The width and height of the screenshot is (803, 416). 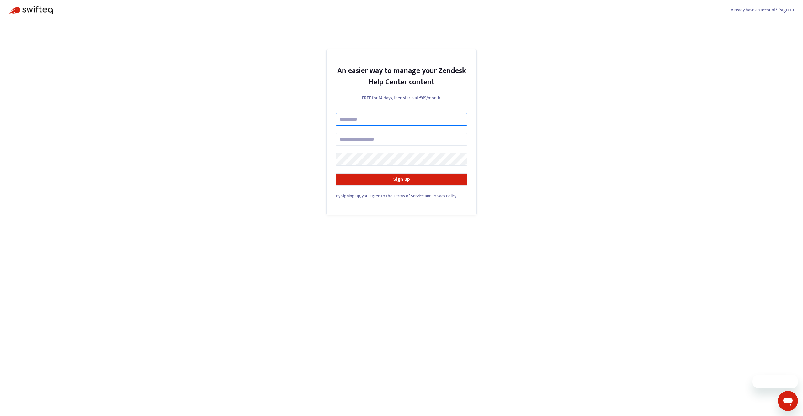 I want to click on button: Sign up, so click(x=401, y=180).